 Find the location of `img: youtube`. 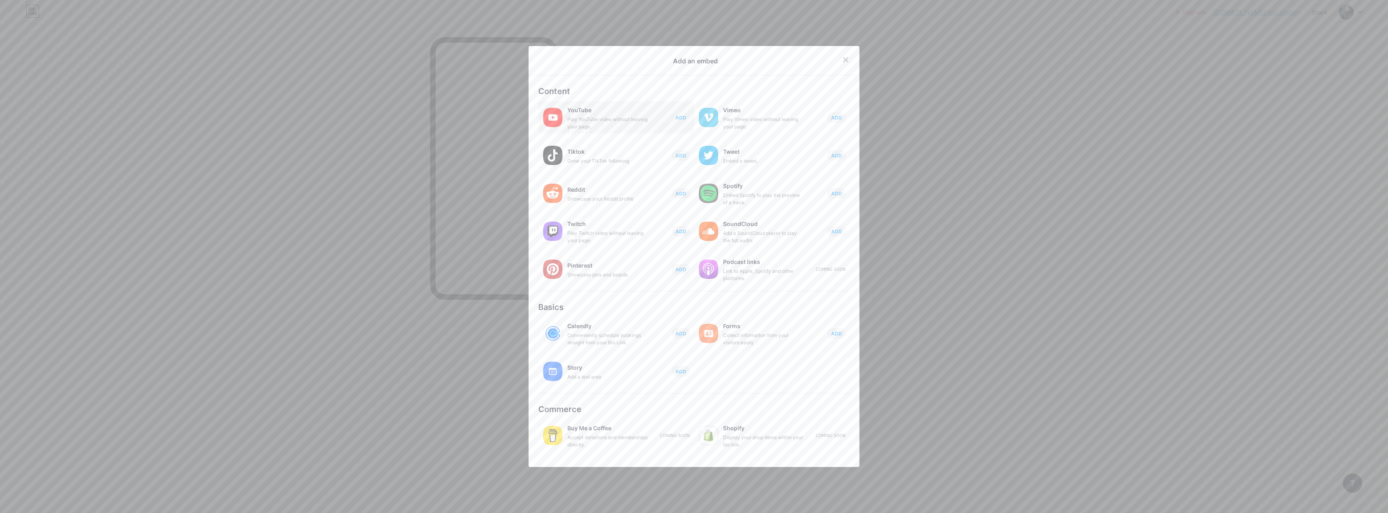

img: youtube is located at coordinates (553, 117).